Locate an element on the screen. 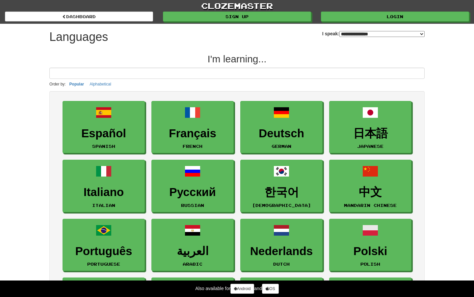 The width and height of the screenshot is (474, 297). a: РусскийRussian is located at coordinates (193, 185).